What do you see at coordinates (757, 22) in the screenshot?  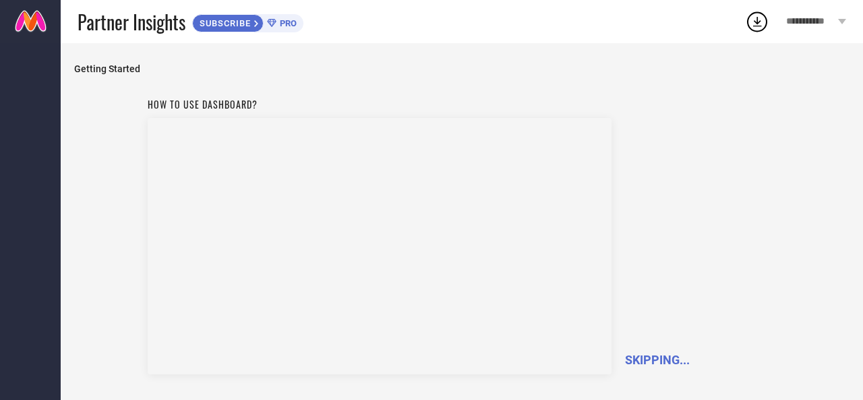 I see `div: Open download list` at bounding box center [757, 22].